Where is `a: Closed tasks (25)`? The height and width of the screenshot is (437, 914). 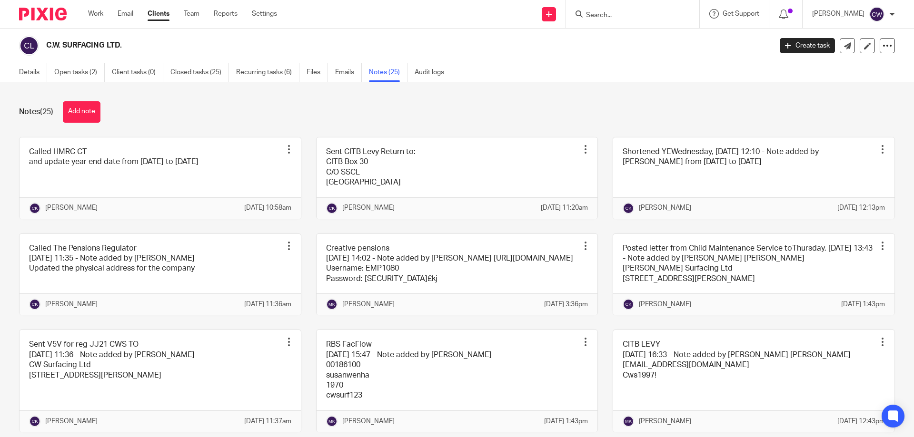 a: Closed tasks (25) is located at coordinates (199, 72).